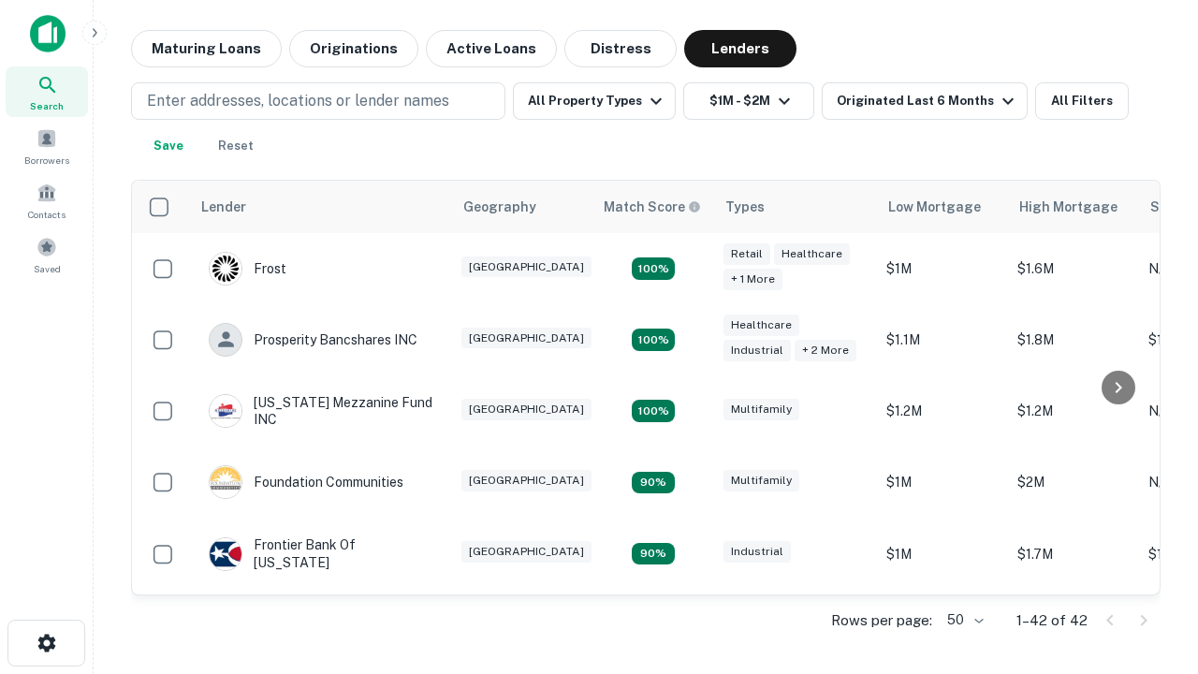  Describe the element at coordinates (321, 207) in the screenshot. I see `th: Lender` at that location.